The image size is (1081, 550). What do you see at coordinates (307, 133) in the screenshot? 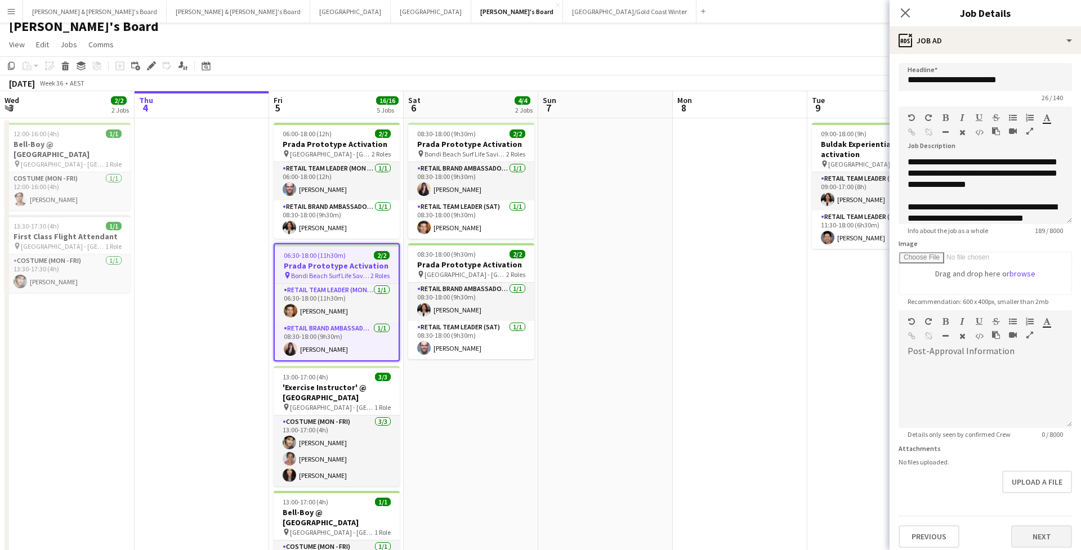
I see `span: 06:00-18:00 (12h)` at bounding box center [307, 133].